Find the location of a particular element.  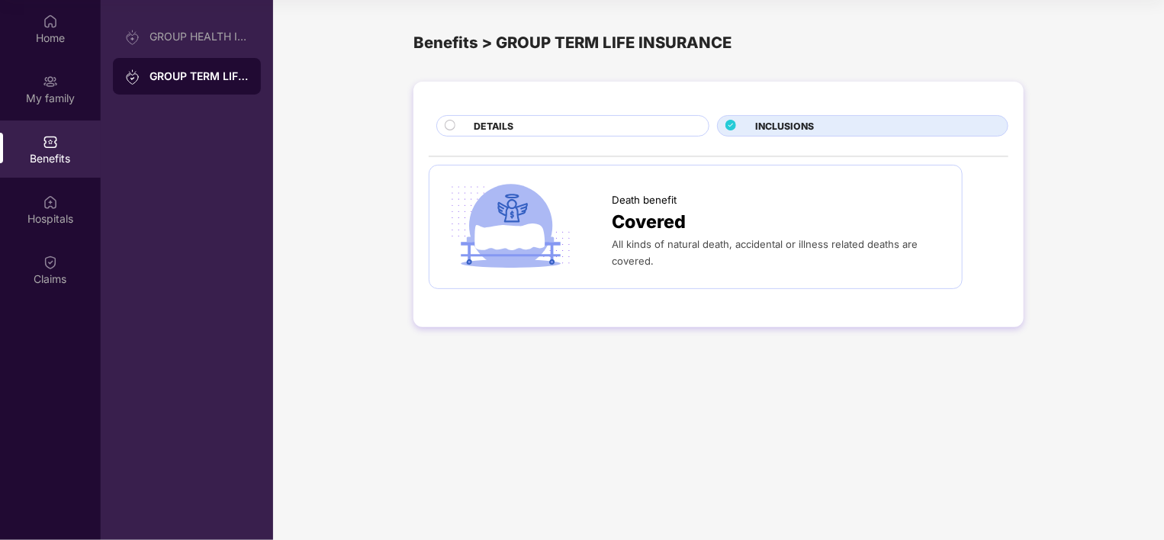

span: DETAILS is located at coordinates (494, 126).